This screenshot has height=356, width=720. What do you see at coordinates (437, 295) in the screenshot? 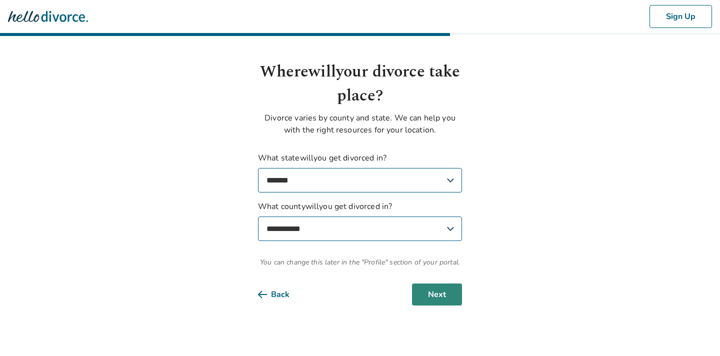
I see `button: Next` at bounding box center [437, 295].